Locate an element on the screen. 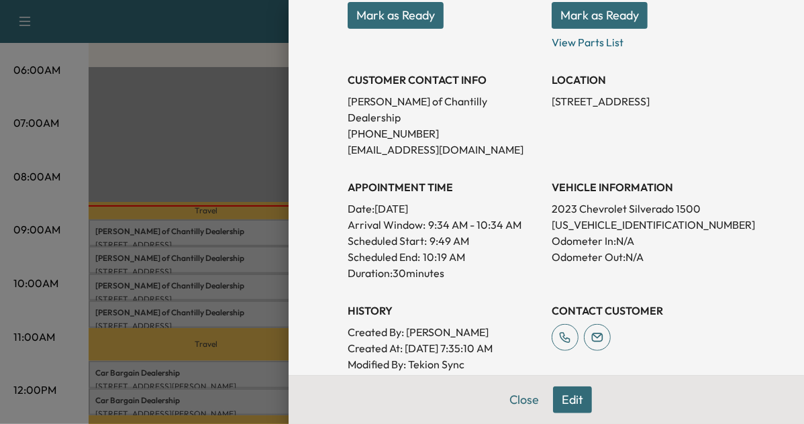 This screenshot has height=424, width=804. button: Close is located at coordinates (524, 400).